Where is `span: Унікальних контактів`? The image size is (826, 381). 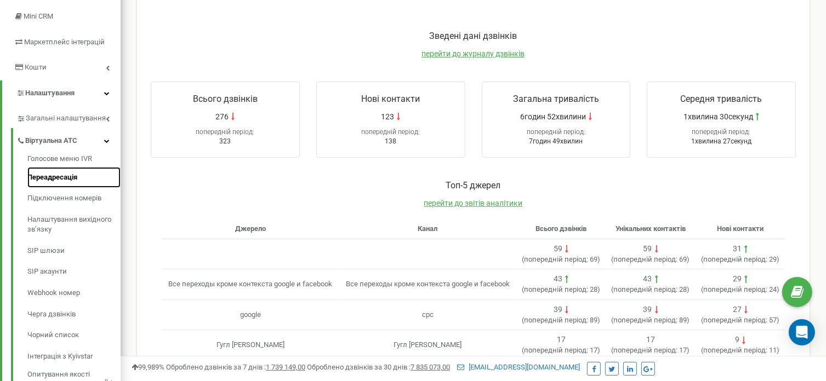
span: Унікальних контактів is located at coordinates (650, 228).